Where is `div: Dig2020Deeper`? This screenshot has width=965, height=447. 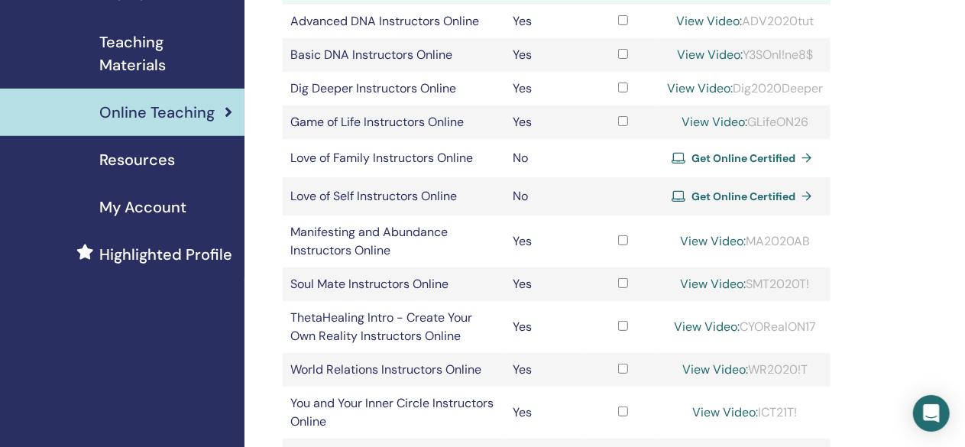
div: Dig2020Deeper is located at coordinates (745, 89).